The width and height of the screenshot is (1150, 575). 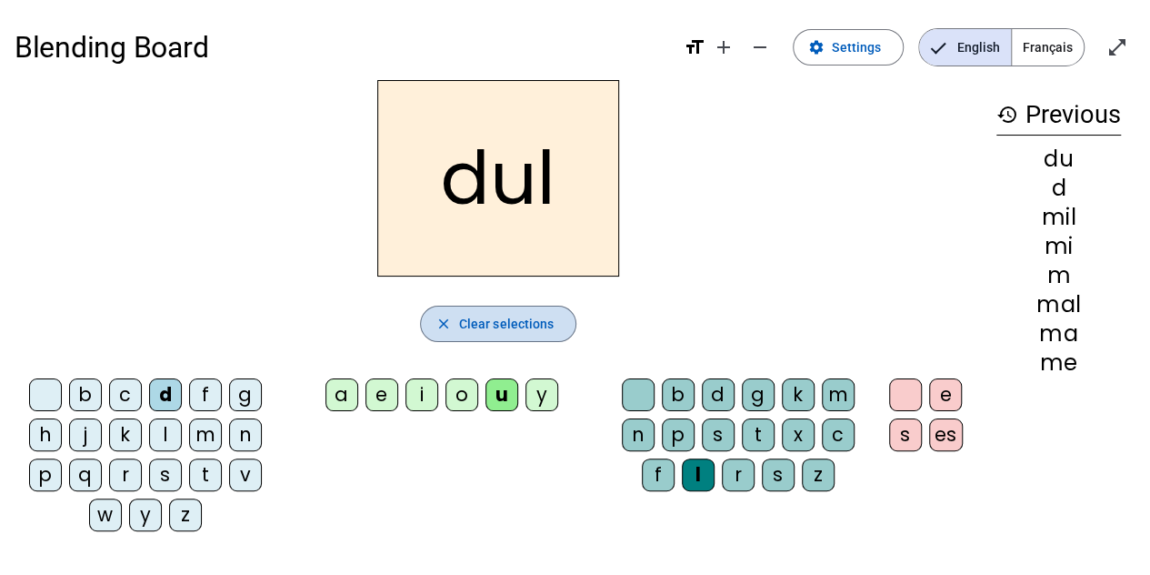 I want to click on div: v, so click(x=245, y=475).